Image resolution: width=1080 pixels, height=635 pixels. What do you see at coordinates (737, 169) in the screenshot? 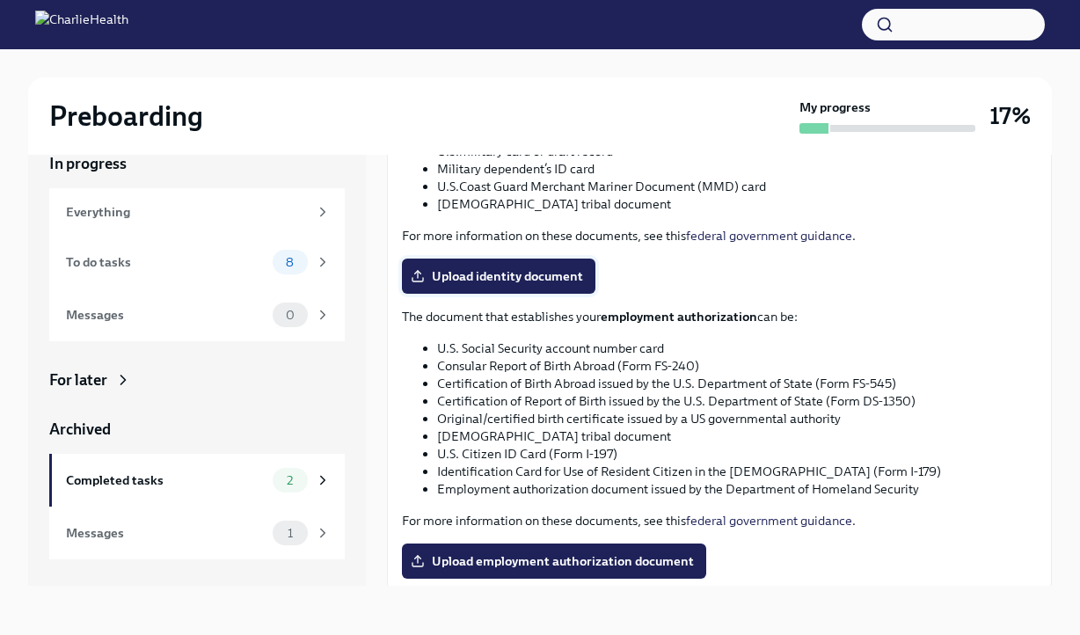
I see `li: Military dependent’s ID card` at bounding box center [737, 169].